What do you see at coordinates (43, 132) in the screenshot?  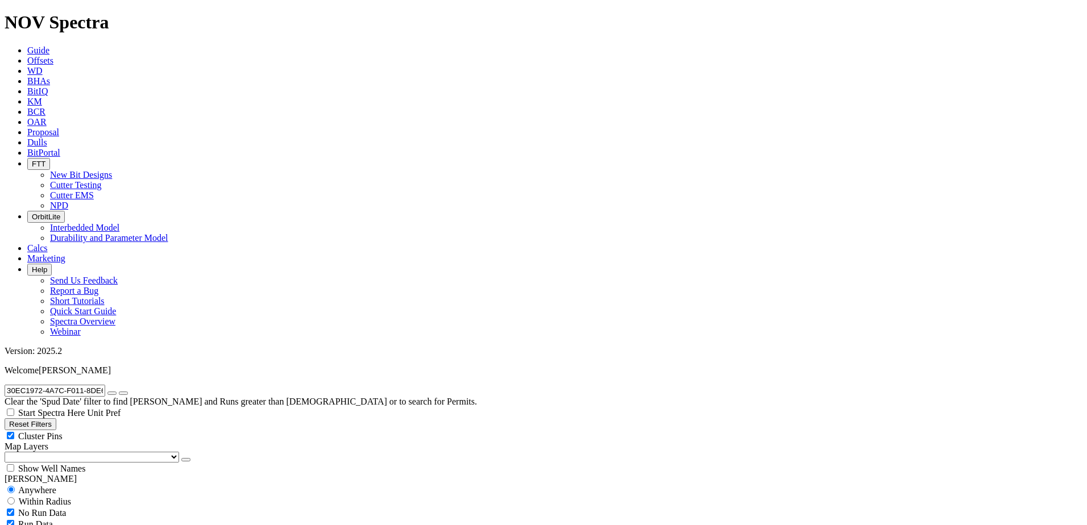 I see `span: Proposal` at bounding box center [43, 132].